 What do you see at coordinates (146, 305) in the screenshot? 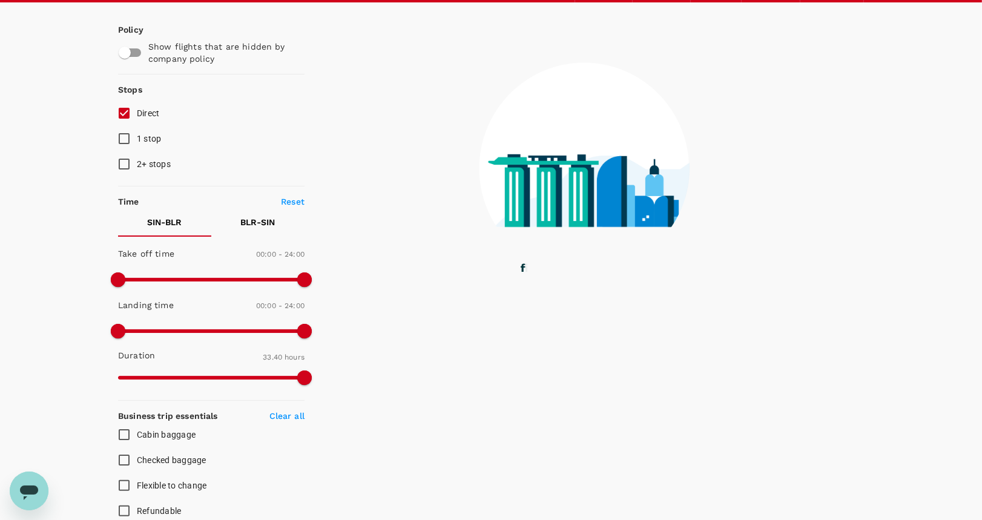
I see `p: Landing time` at bounding box center [146, 305].